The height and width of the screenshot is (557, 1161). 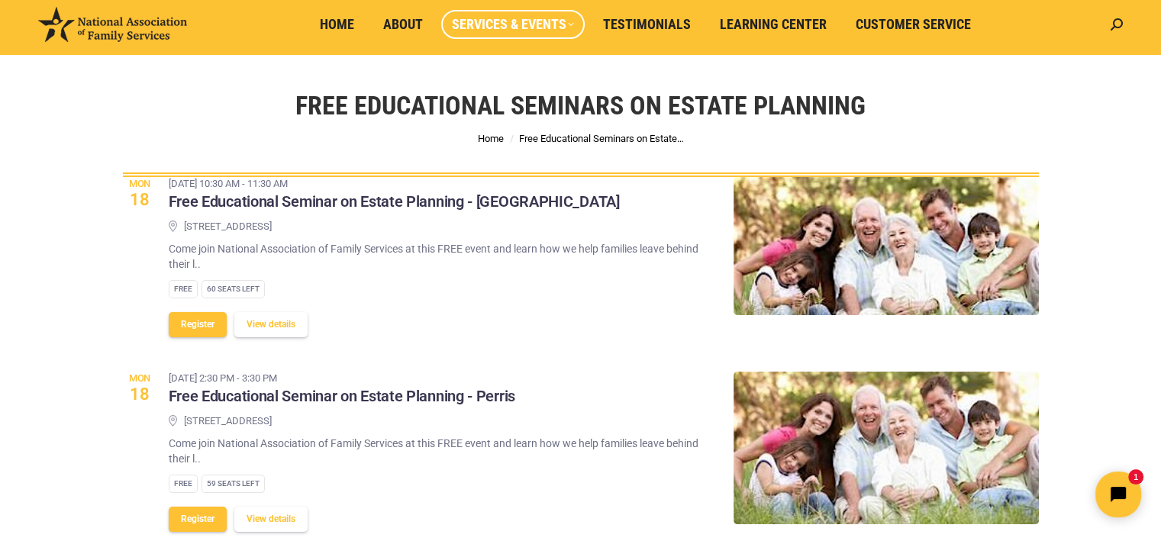 I want to click on img: Free Educational Seminar on Estate Planning - Perris, so click(x=886, y=448).